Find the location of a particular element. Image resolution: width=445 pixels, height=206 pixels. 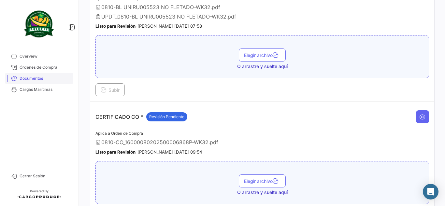

button: Subir is located at coordinates (110, 90).